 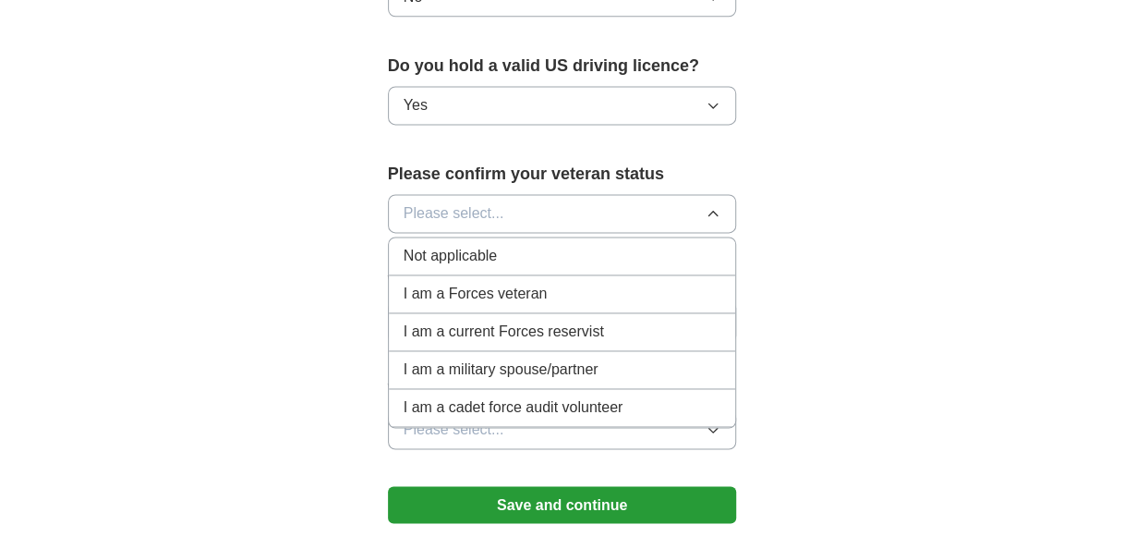 I want to click on span: I am a cadet force audit volunteer, so click(x=513, y=407).